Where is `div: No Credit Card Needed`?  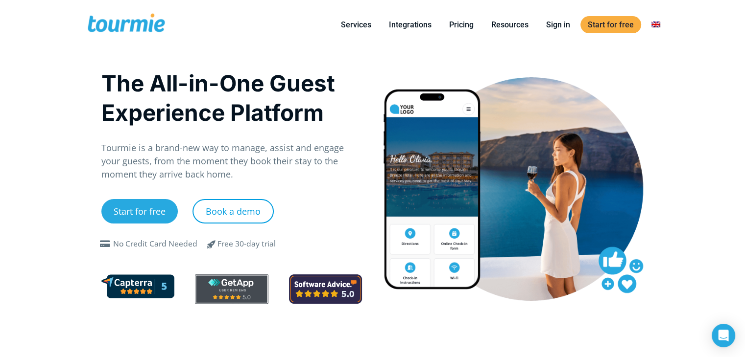 div: No Credit Card Needed is located at coordinates (155, 244).